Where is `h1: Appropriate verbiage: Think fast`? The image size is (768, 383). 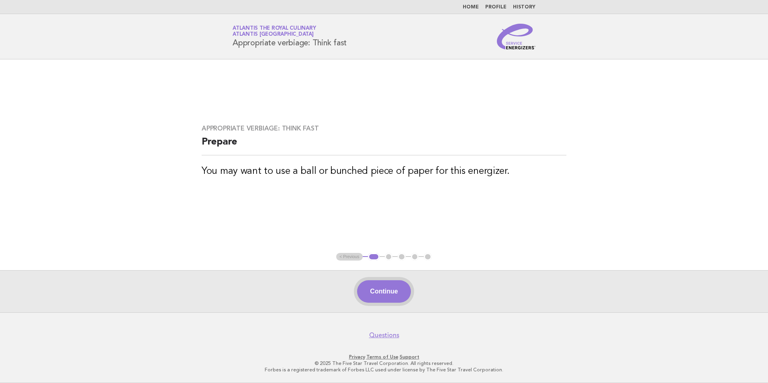 h1: Appropriate verbiage: Think fast is located at coordinates (290, 37).